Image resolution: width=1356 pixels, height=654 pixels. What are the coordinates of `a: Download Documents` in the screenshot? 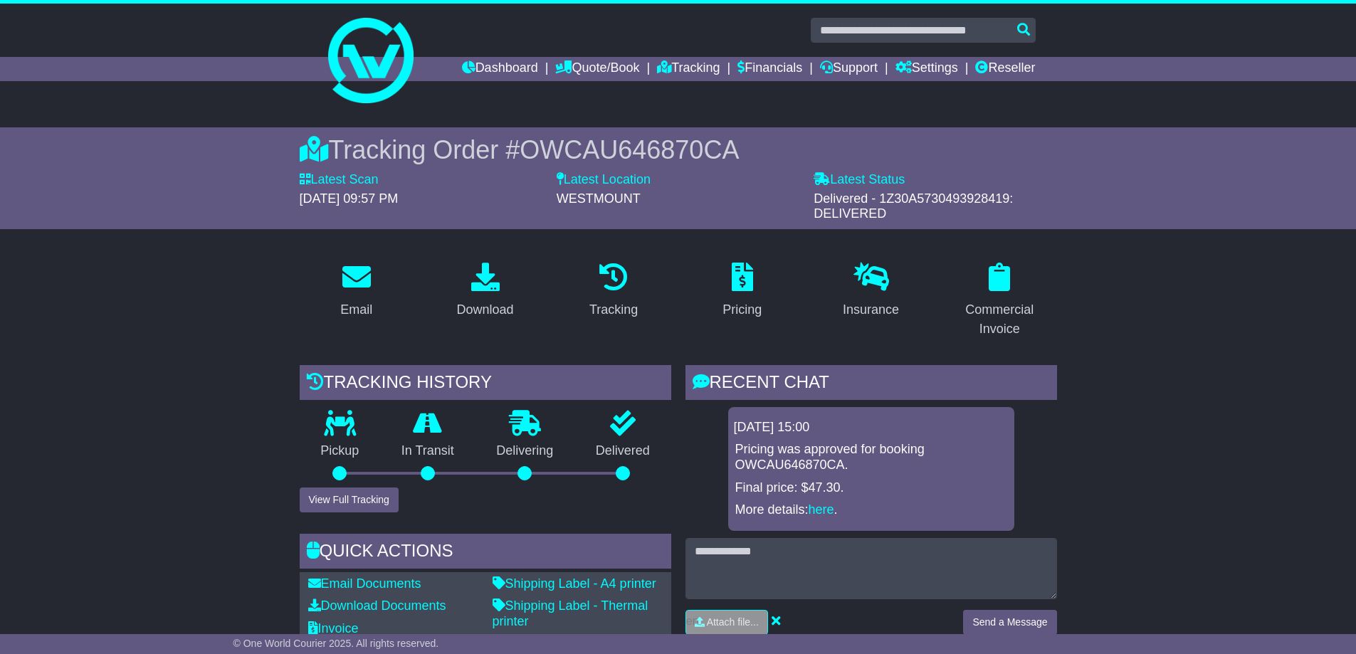 It's located at (377, 606).